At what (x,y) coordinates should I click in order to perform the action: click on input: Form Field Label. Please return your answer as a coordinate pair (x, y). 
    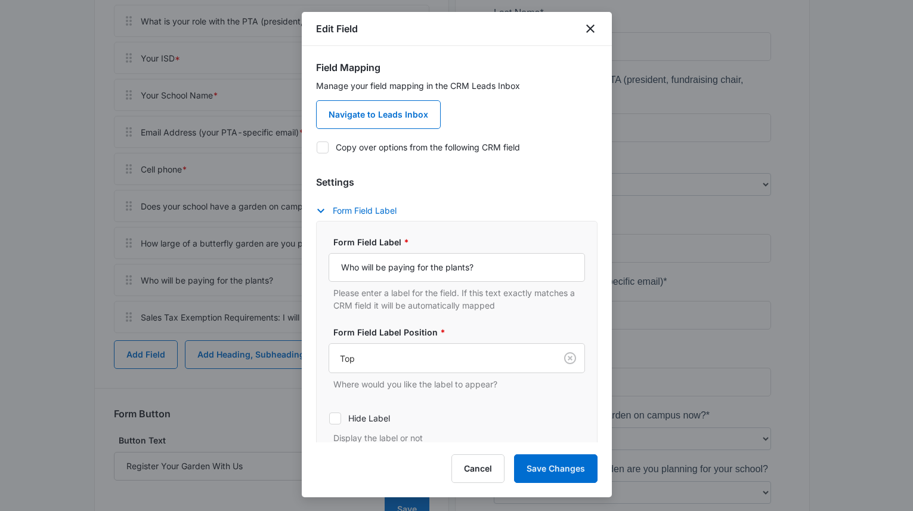
    Looking at the image, I should click on (457, 267).